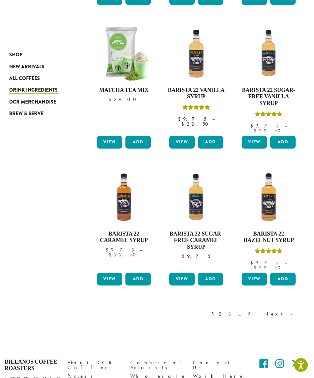  What do you see at coordinates (269, 237) in the screenshot?
I see `h4: Barista 22 Hazelnut Syrup` at bounding box center [269, 237].